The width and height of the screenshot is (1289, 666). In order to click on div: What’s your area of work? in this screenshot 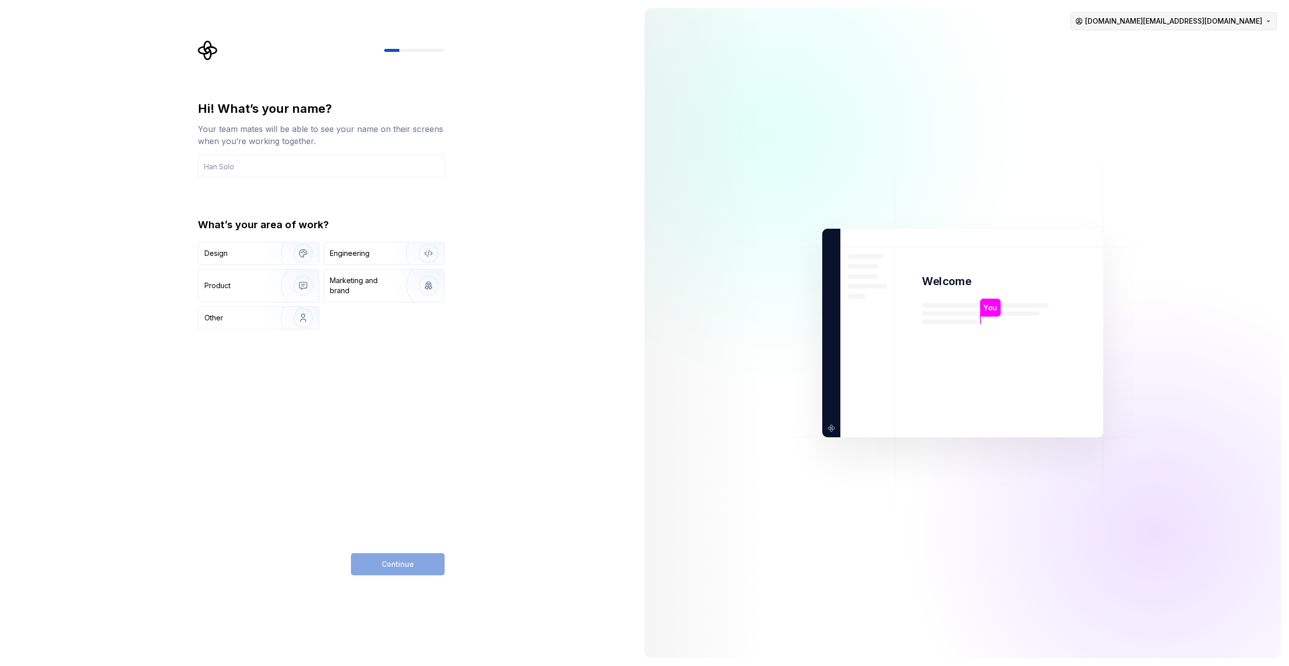, I will do `click(321, 225)`.